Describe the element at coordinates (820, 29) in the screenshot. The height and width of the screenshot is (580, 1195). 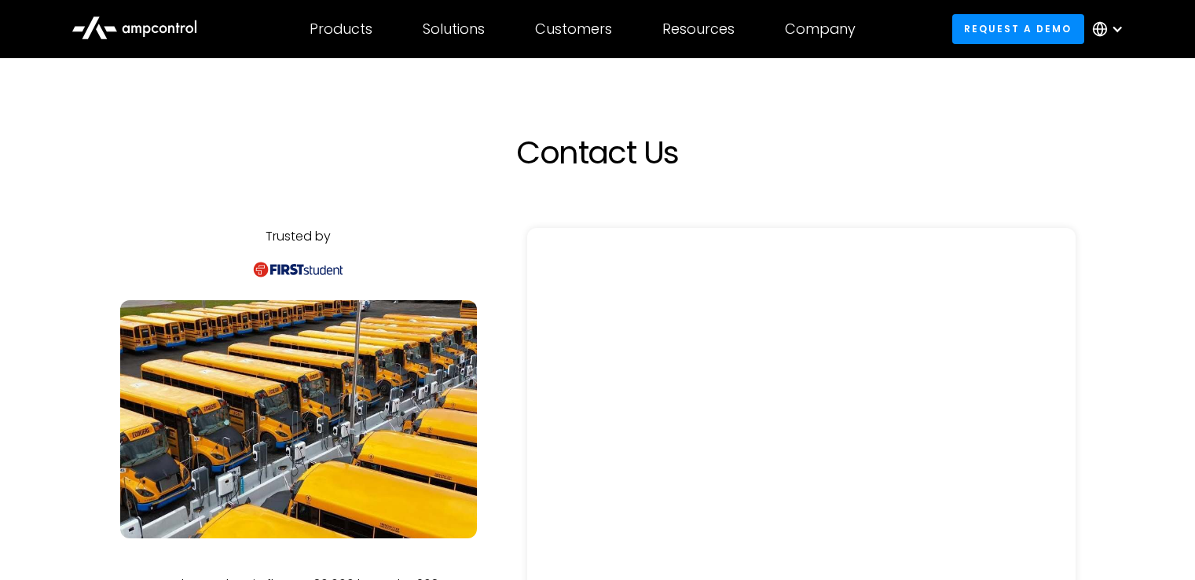
I see `div: Company` at that location.